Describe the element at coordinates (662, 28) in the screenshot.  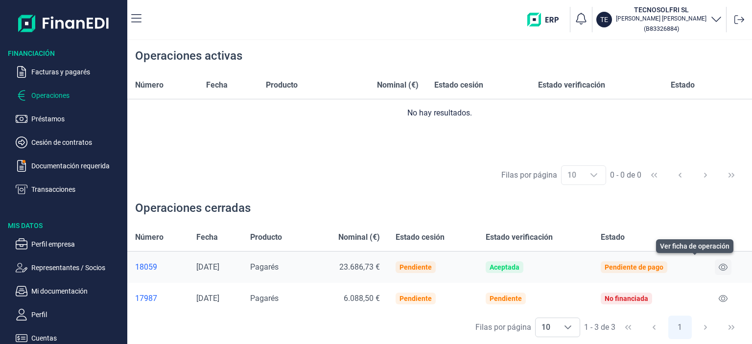
I see `small: Copiar cif` at that location.